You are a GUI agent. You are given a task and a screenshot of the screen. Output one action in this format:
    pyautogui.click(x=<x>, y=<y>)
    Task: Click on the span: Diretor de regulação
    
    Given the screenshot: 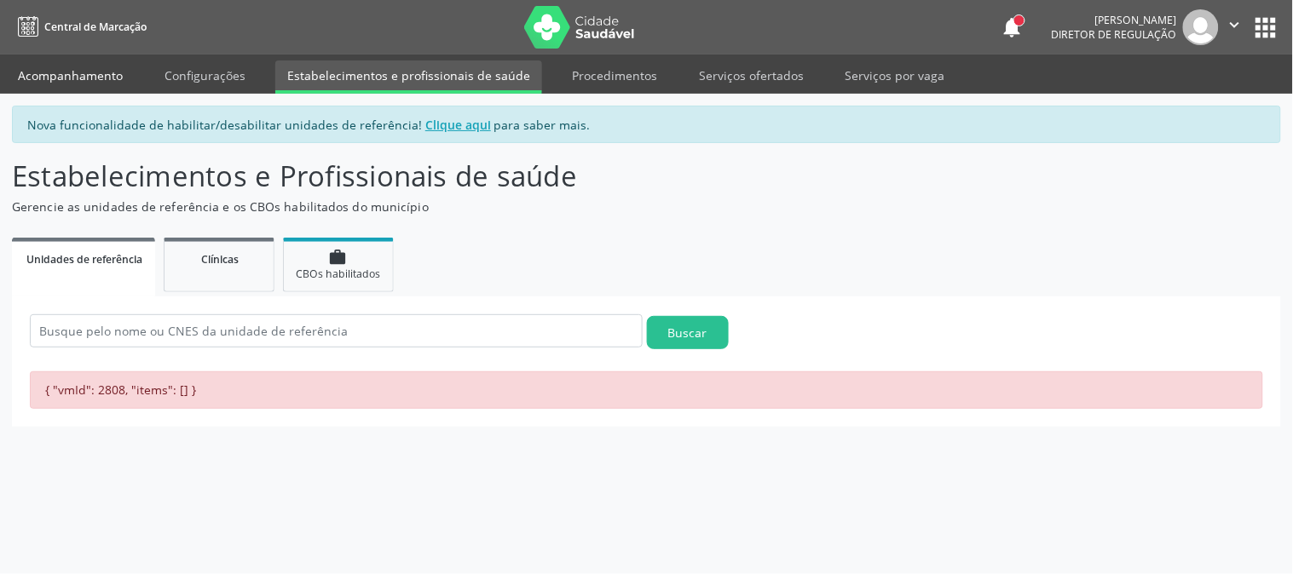 What is the action you would take?
    pyautogui.click(x=1114, y=34)
    